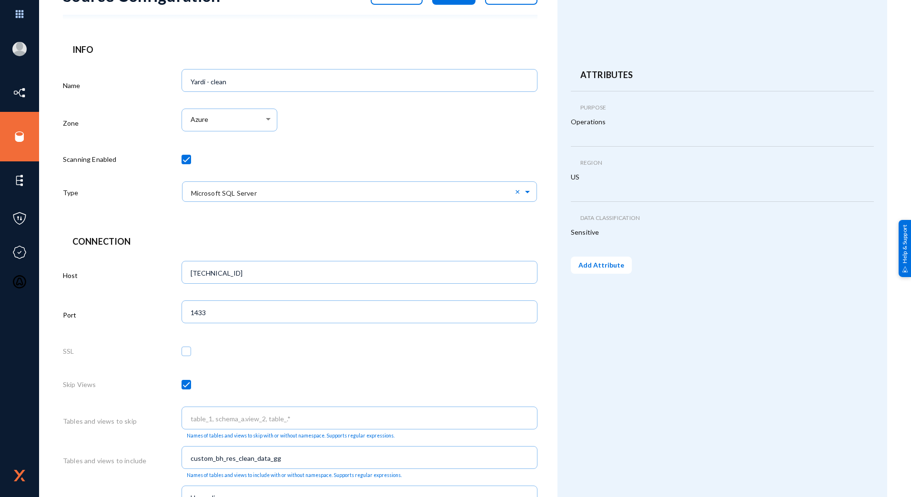 The width and height of the screenshot is (911, 497). I want to click on header: Region, so click(722, 163).